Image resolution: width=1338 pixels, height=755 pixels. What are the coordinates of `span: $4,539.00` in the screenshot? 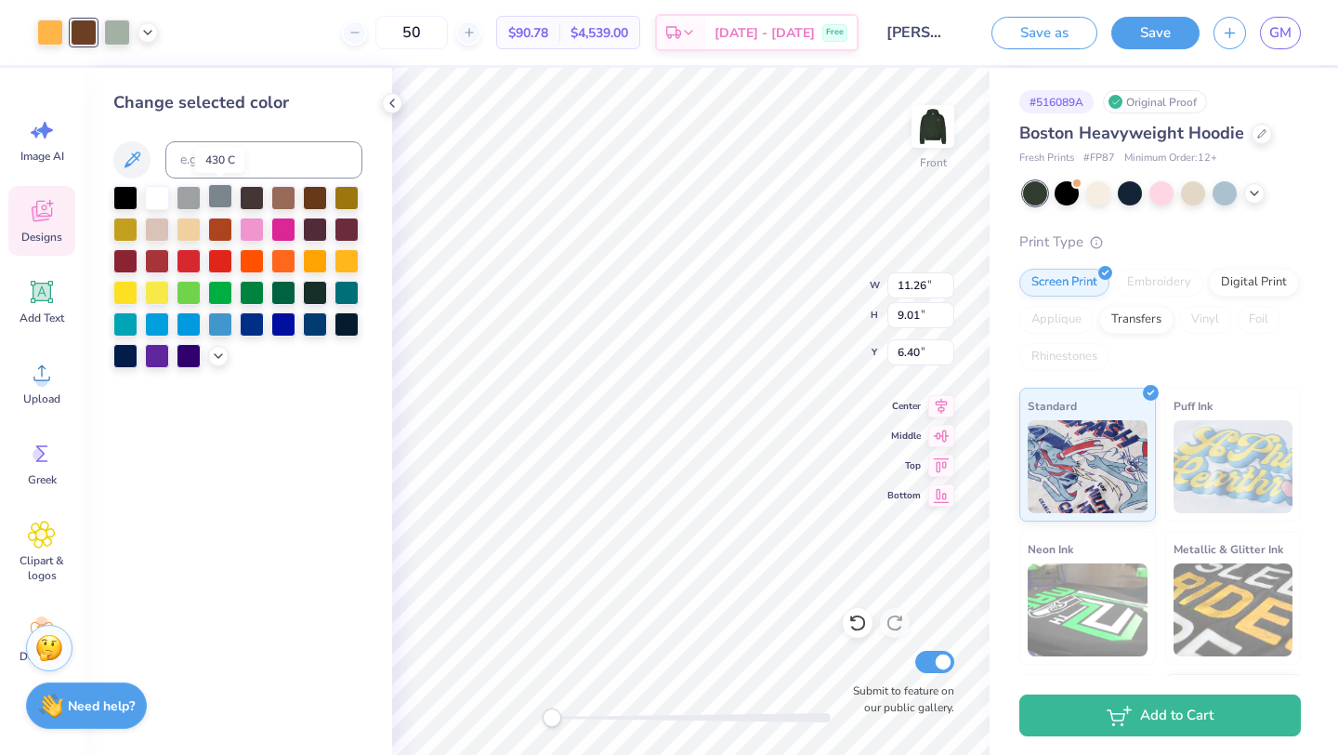 It's located at (599, 33).